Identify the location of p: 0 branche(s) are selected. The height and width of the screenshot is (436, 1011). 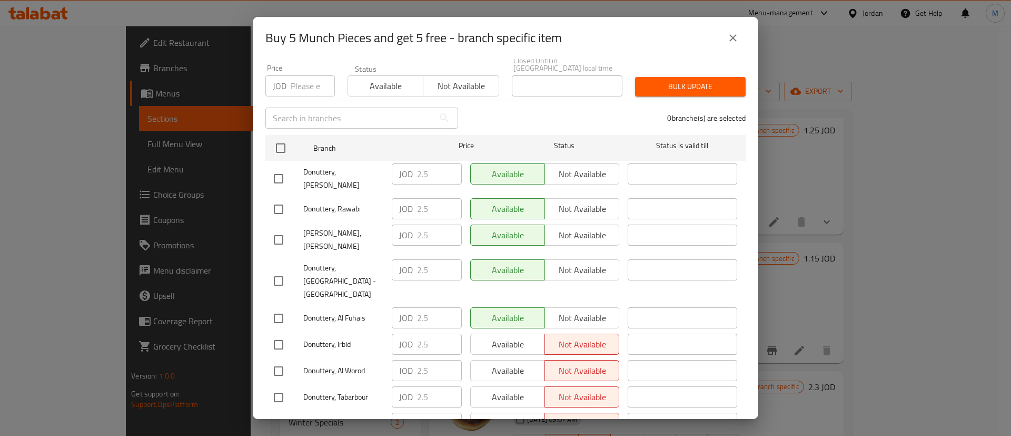
(706, 118).